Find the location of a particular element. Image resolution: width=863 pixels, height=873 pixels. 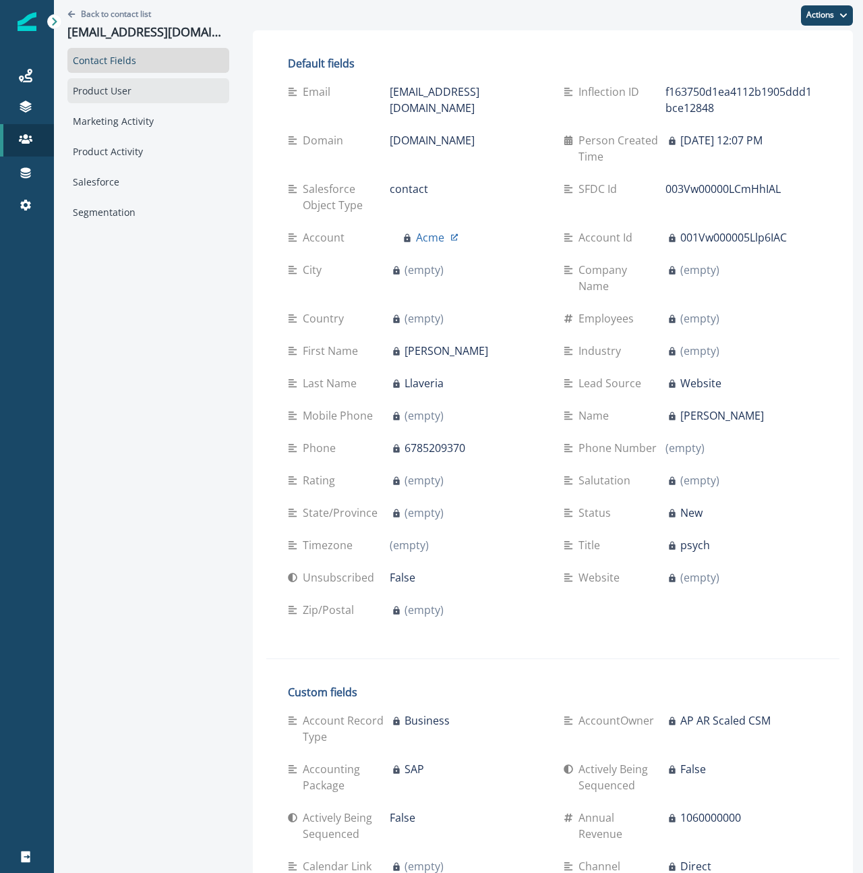

p: 1060000000 is located at coordinates (711, 817).